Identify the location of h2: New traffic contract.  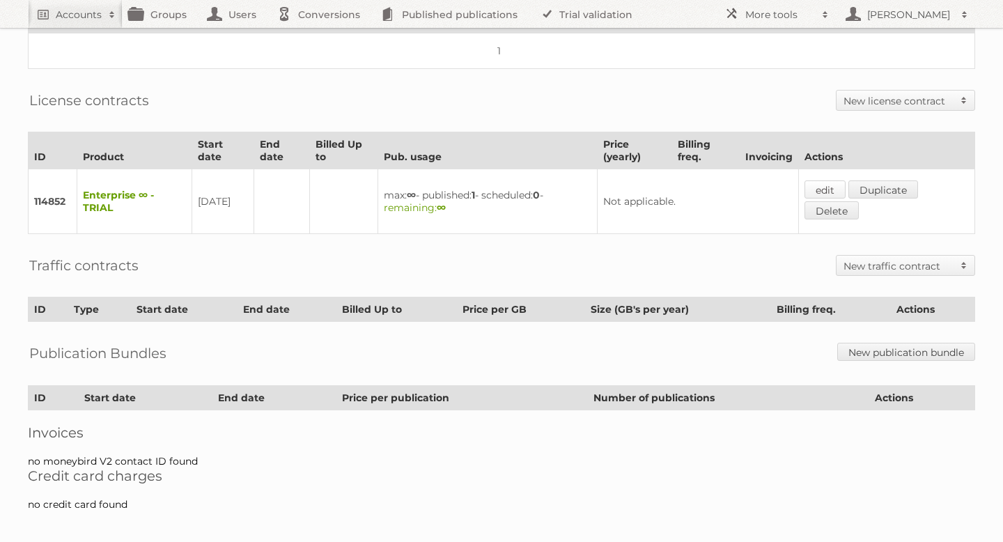
(898, 266).